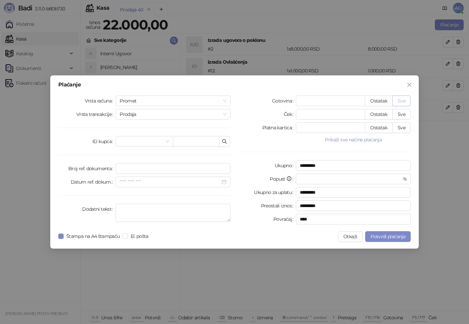 The width and height of the screenshot is (469, 324). Describe the element at coordinates (170, 182) in the screenshot. I see `input: Datum ref. dokum.` at that location.